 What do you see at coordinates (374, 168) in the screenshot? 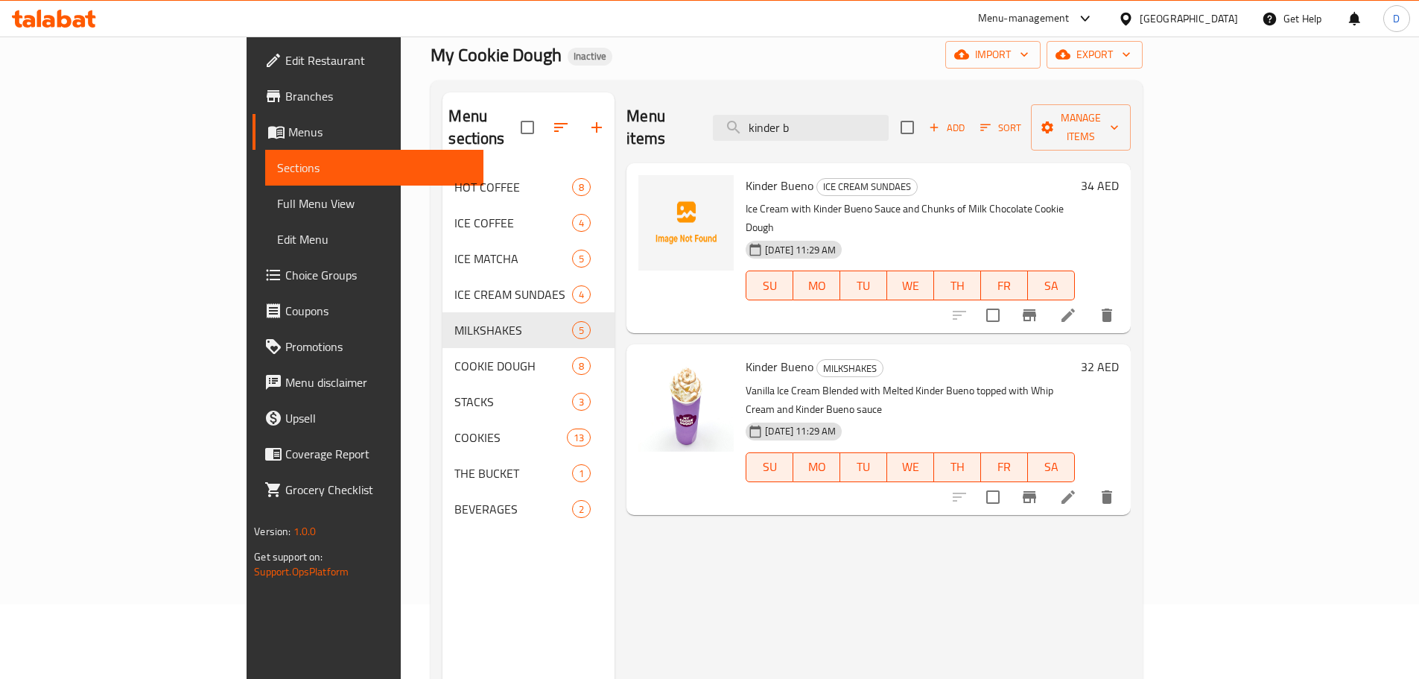
I see `a: Sections` at bounding box center [374, 168].